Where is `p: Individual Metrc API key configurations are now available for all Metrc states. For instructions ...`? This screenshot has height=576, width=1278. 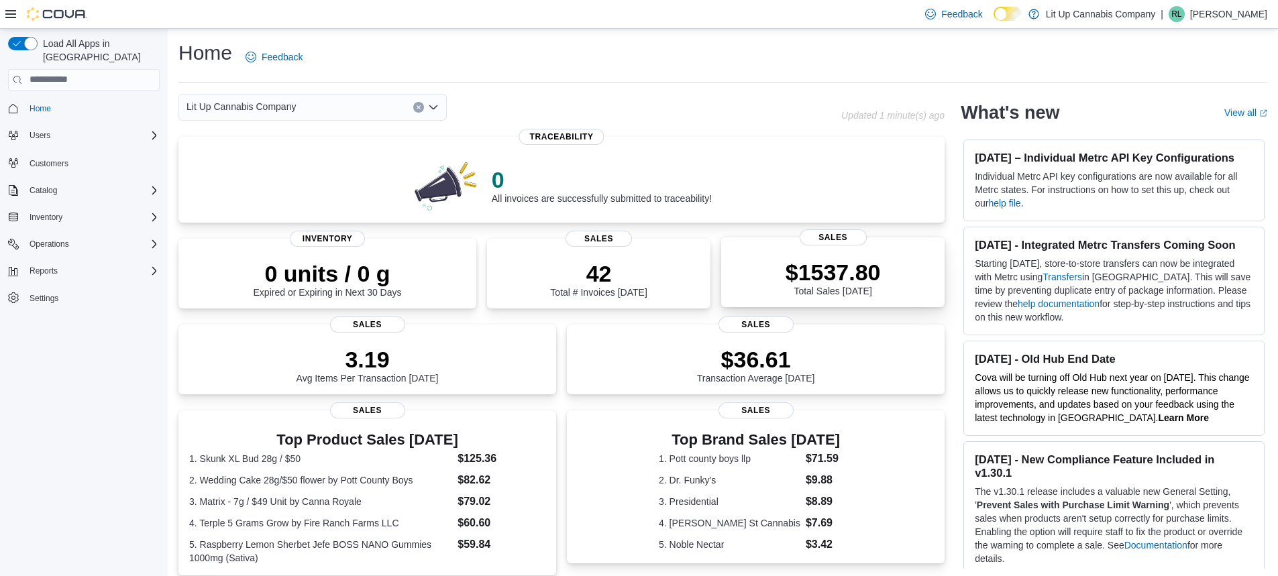 p: Individual Metrc API key configurations are now available for all Metrc states. For instructions ... is located at coordinates (1114, 190).